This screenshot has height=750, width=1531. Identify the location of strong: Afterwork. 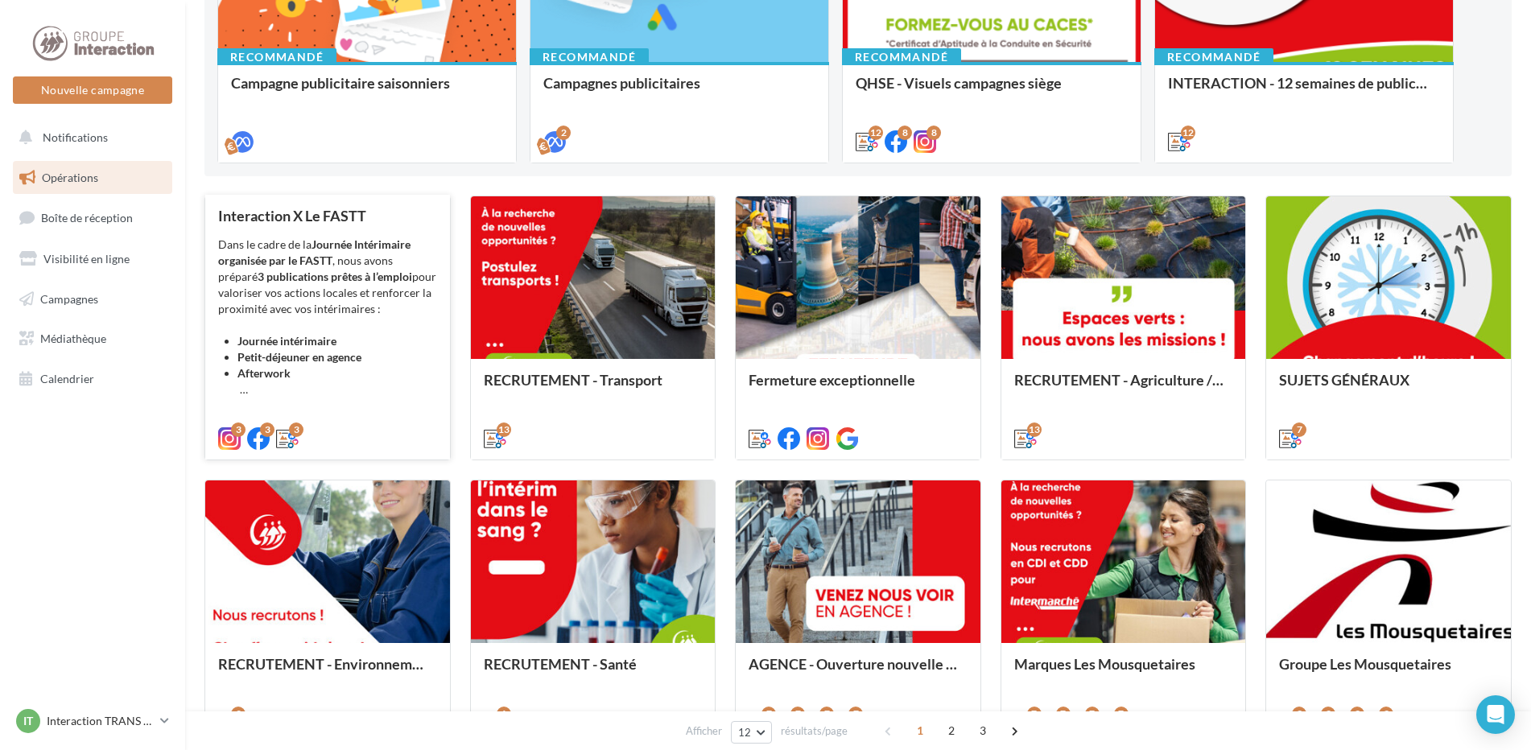
(264, 373).